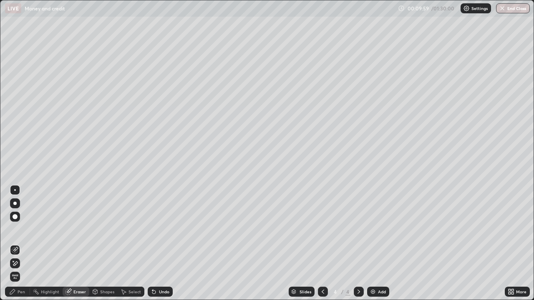 This screenshot has width=534, height=300. What do you see at coordinates (135, 292) in the screenshot?
I see `div: Select` at bounding box center [135, 292].